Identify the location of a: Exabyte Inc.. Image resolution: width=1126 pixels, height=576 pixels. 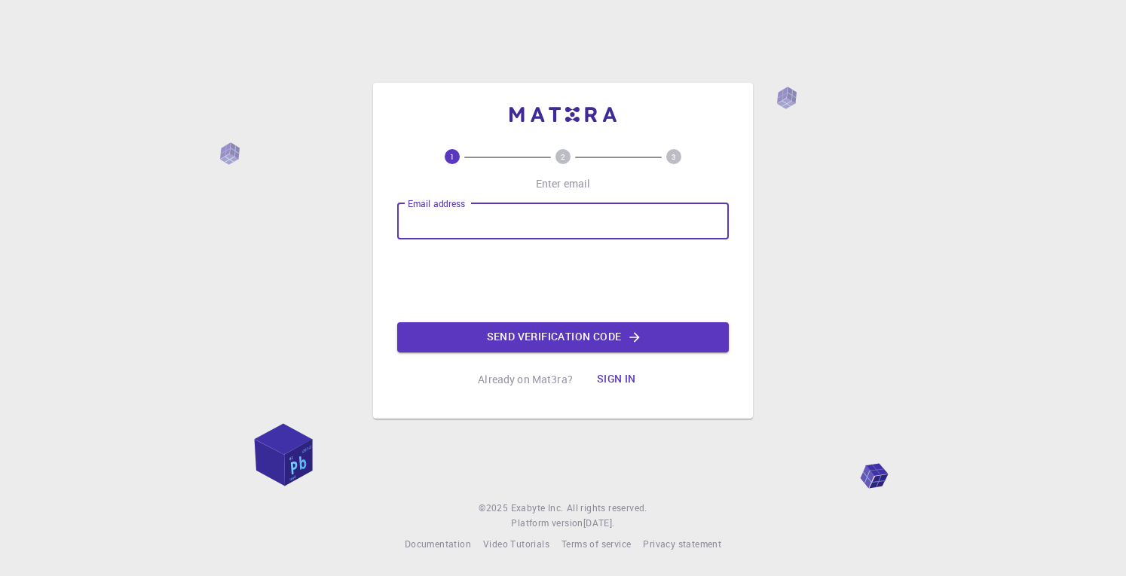
(537, 509).